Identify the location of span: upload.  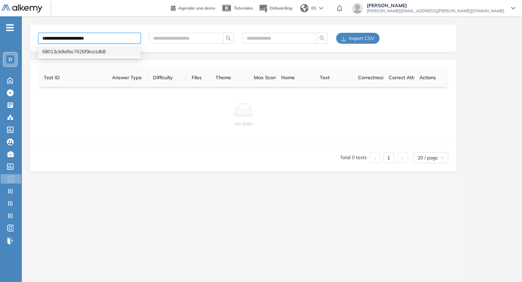
(344, 39).